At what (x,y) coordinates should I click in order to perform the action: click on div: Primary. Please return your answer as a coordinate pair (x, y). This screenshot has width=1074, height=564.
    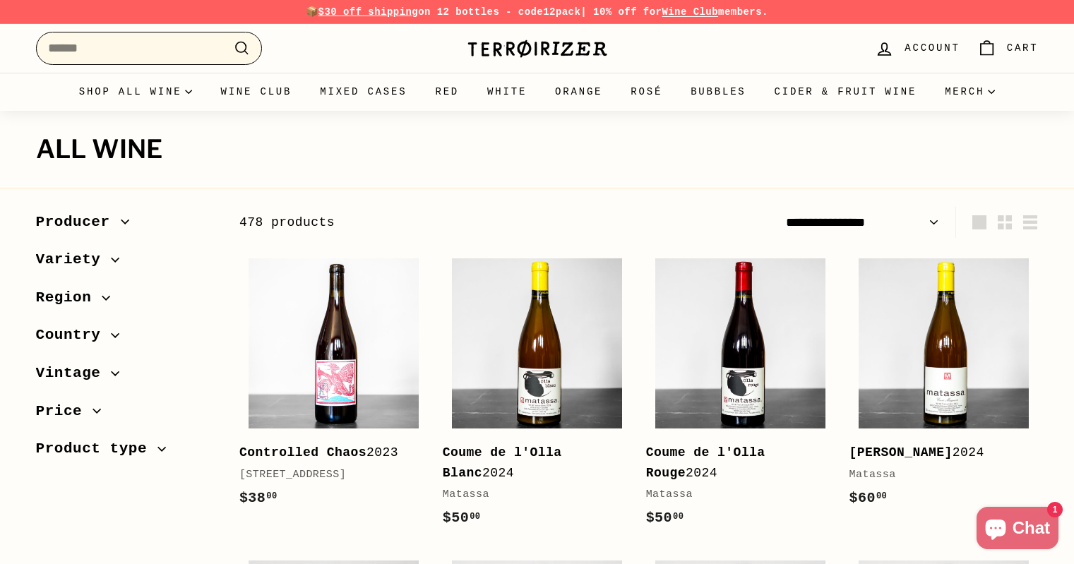
    Looking at the image, I should click on (538, 92).